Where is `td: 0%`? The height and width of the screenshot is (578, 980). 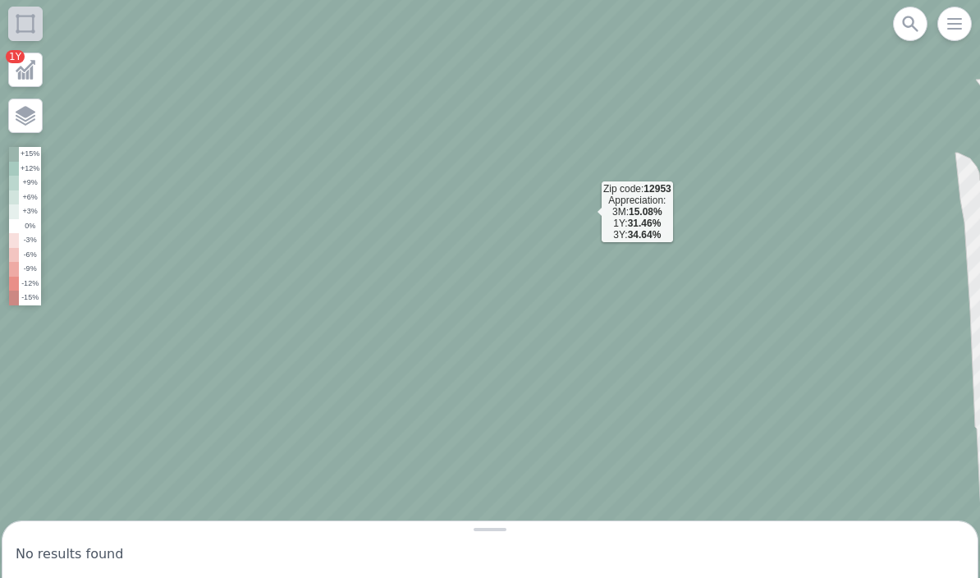
td: 0% is located at coordinates (30, 227).